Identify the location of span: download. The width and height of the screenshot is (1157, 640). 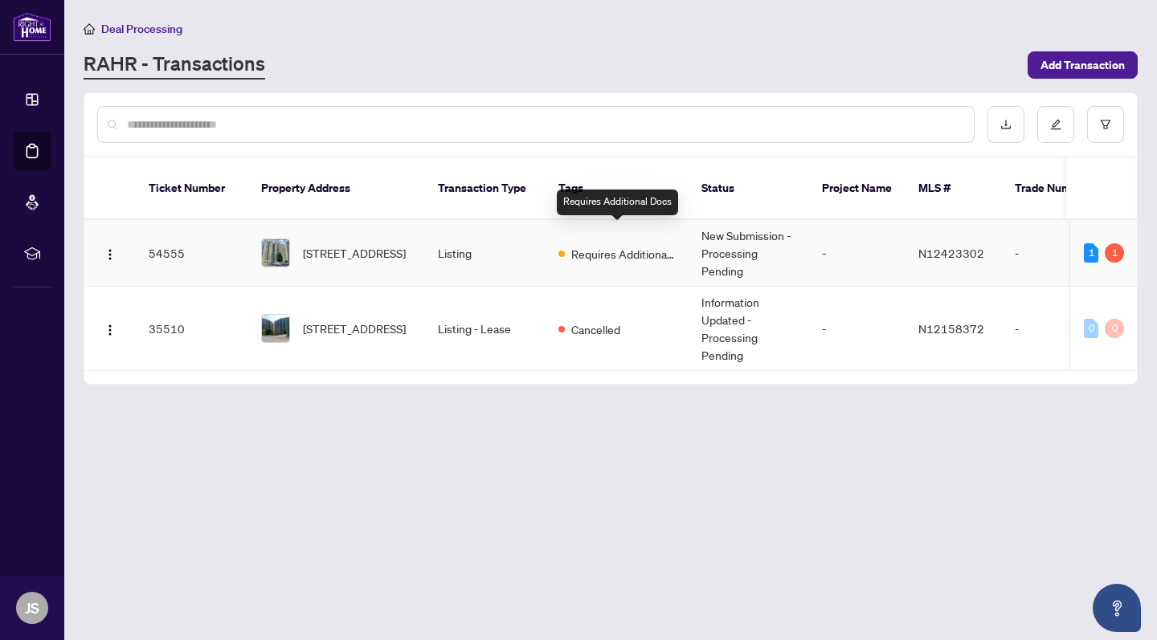
(1006, 125).